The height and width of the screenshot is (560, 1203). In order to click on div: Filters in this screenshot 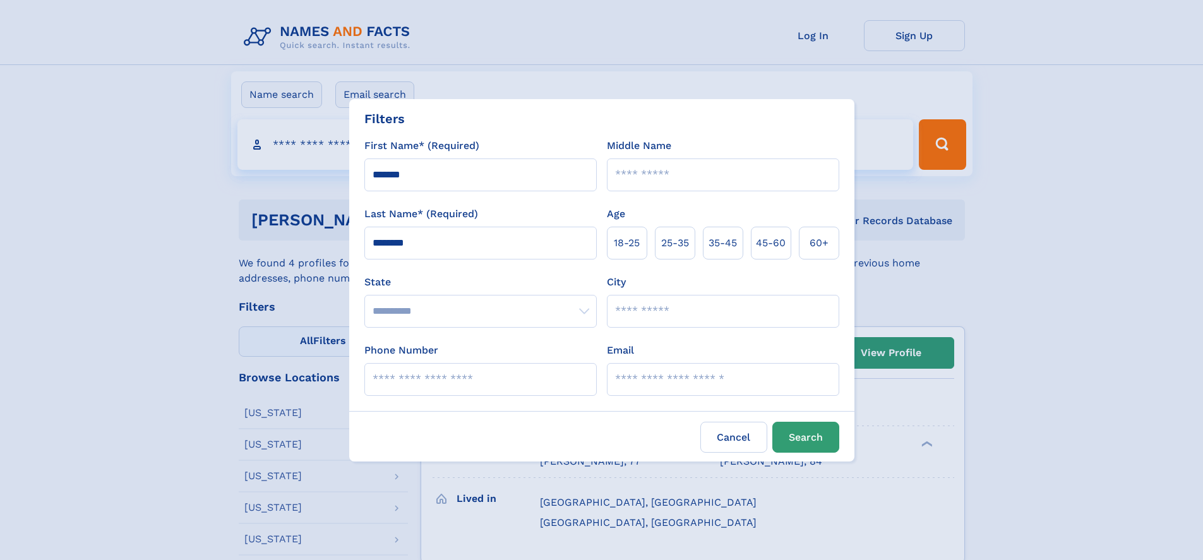, I will do `click(384, 119)`.